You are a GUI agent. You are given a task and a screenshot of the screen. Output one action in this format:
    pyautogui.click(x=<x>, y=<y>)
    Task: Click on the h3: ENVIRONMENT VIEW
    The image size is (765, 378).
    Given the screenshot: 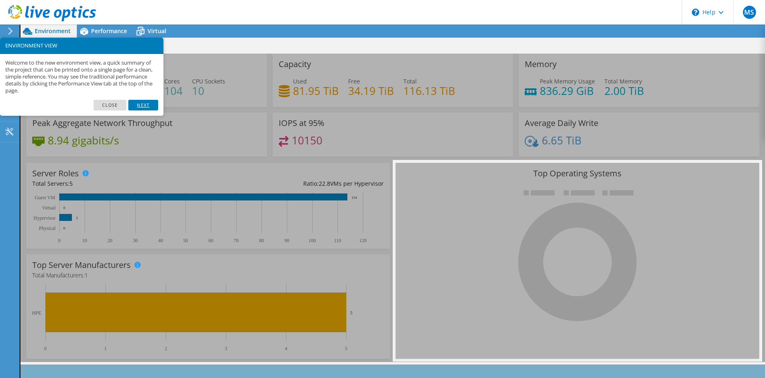 What is the action you would take?
    pyautogui.click(x=82, y=45)
    